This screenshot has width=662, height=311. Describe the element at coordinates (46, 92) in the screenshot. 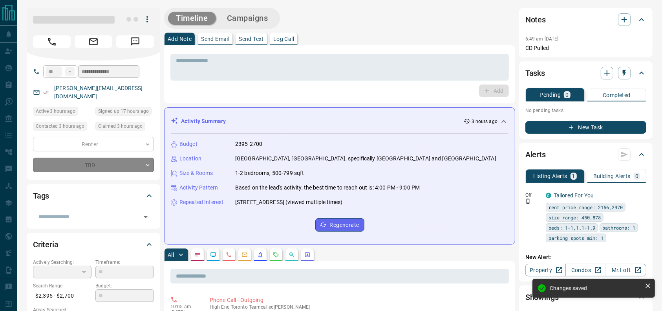

I see `svg: Email Verified` at that location.